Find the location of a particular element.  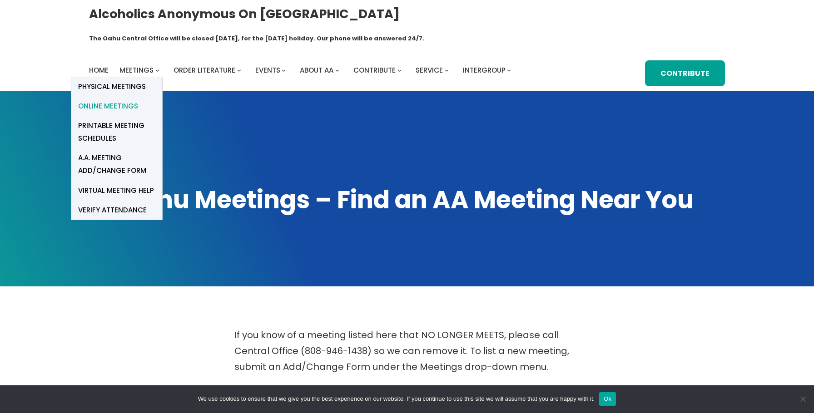

span: Printable Meeting Schedules is located at coordinates (117, 132).